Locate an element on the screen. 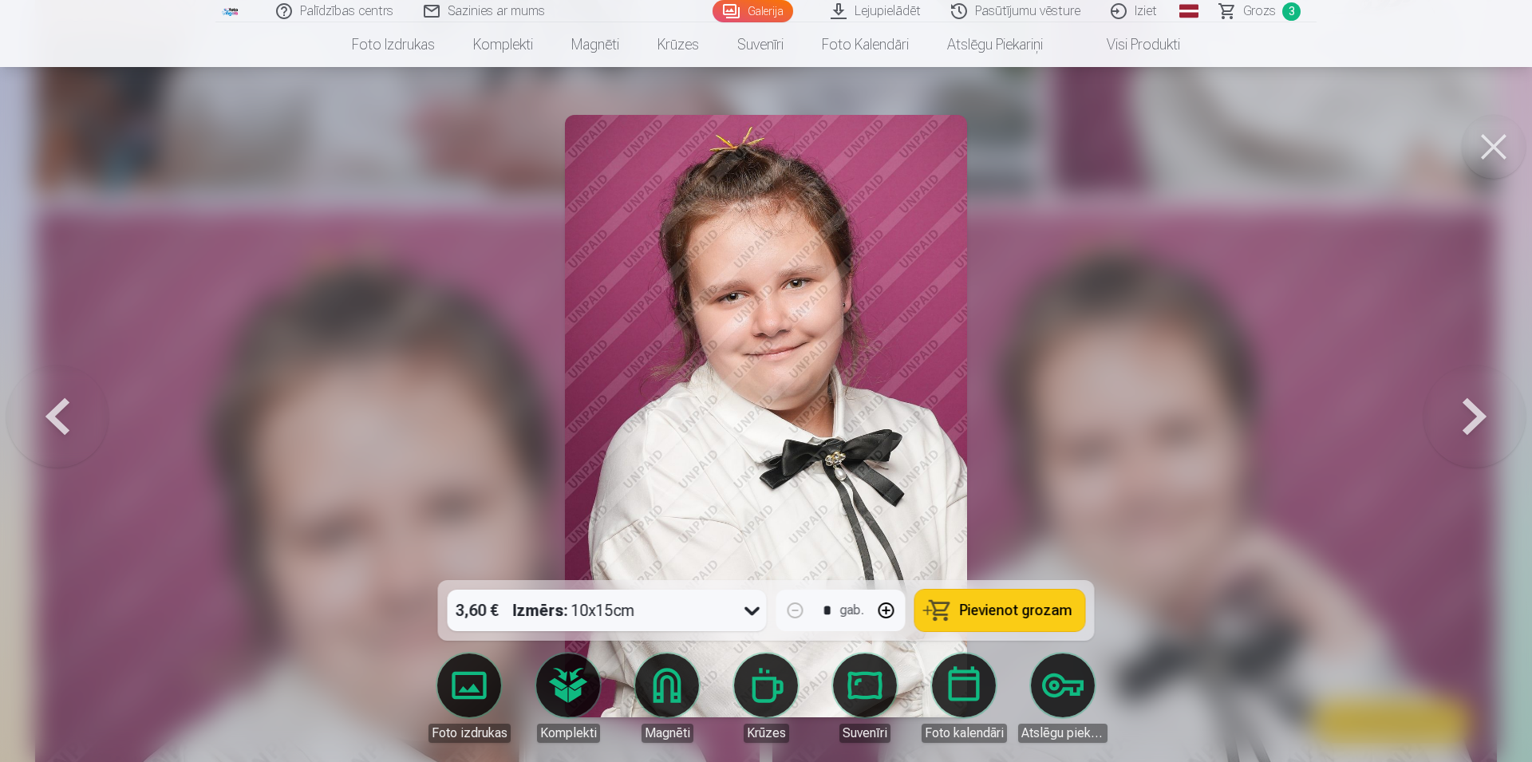  div: Foto kalendāri is located at coordinates (964, 733).